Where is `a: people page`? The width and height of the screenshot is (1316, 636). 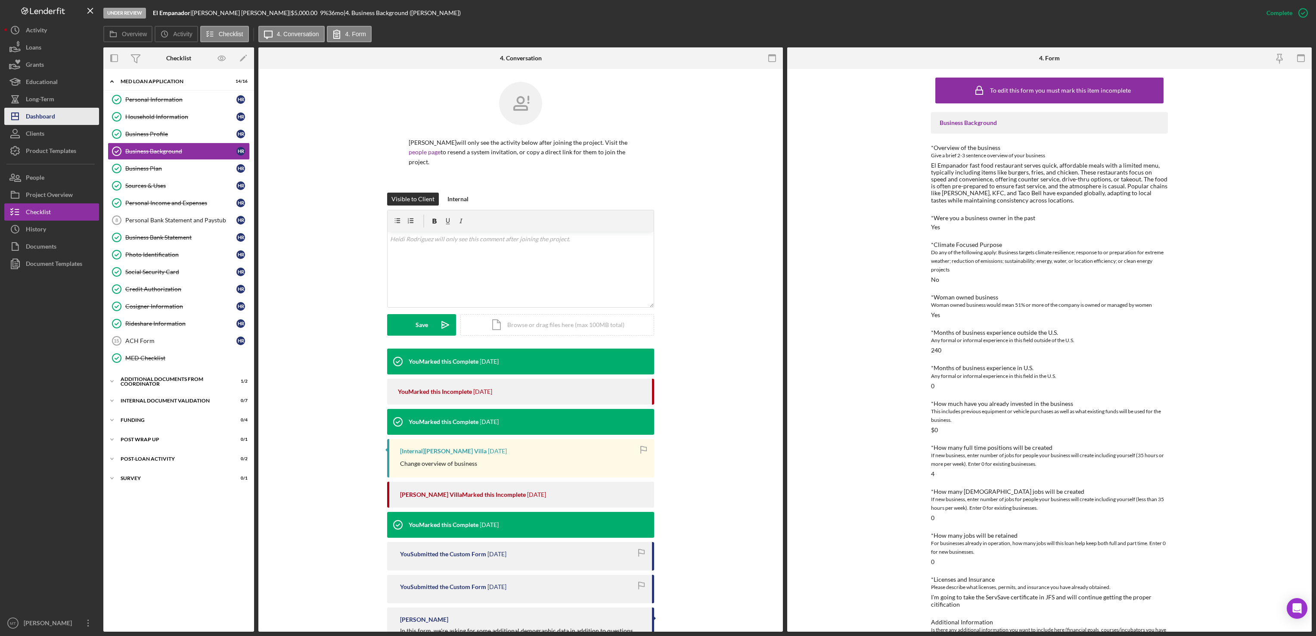 a: people page is located at coordinates (425, 152).